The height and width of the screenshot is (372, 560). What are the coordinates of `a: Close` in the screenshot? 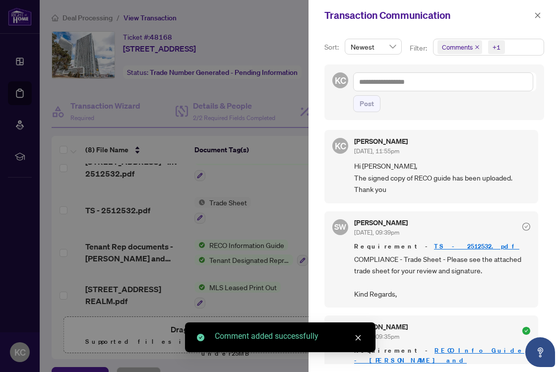 It's located at (358, 338).